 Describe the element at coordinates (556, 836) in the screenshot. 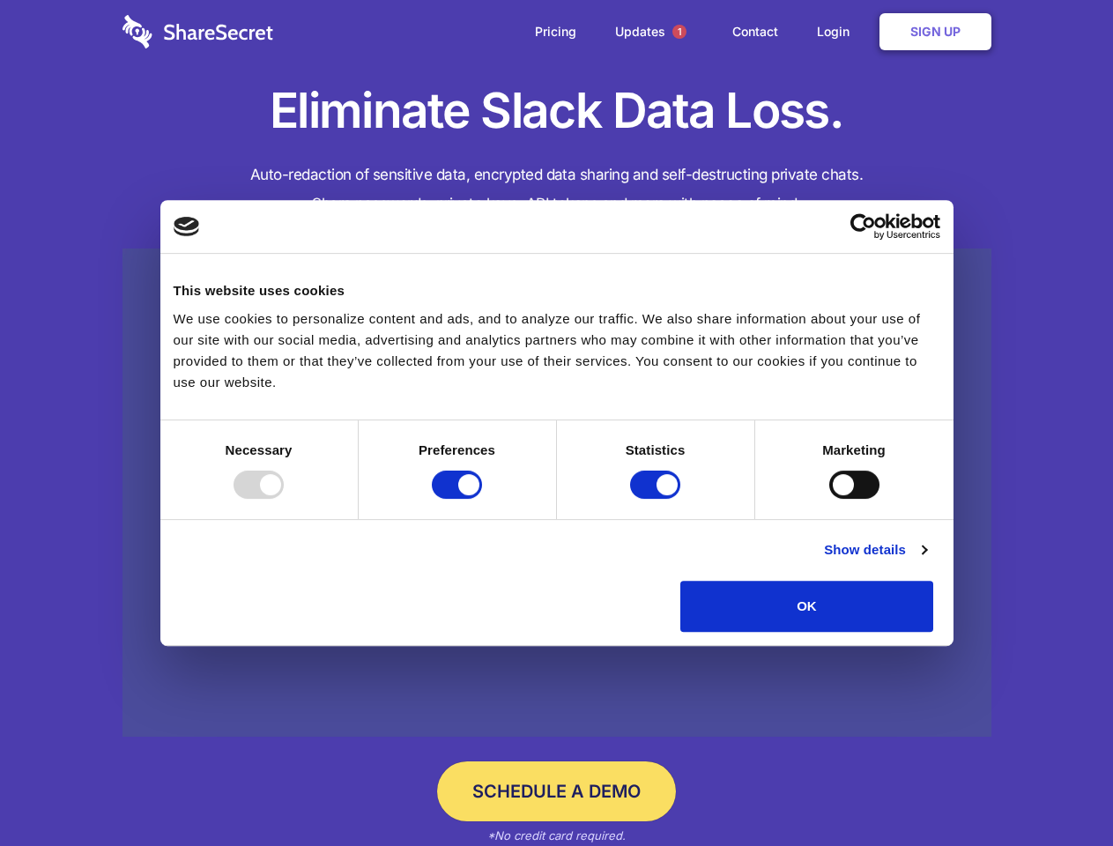

I see `em: *No credit card required.` at that location.